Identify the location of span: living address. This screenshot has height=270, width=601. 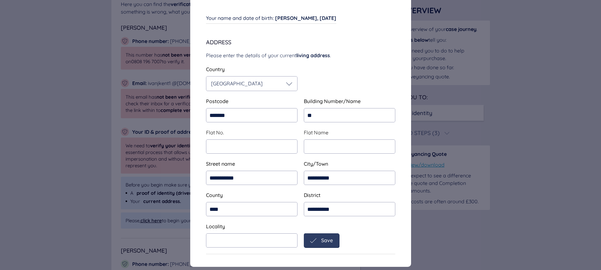
(313, 55).